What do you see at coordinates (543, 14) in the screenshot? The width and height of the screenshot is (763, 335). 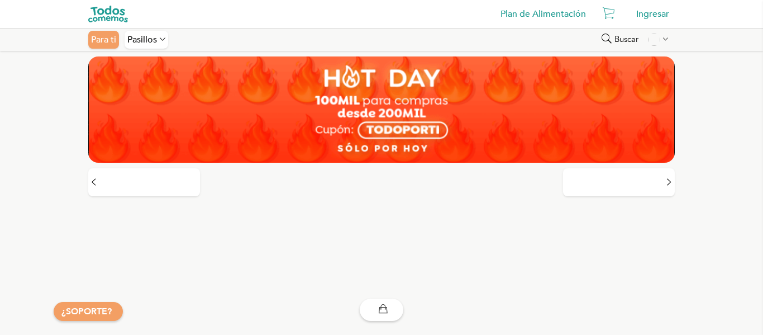 I see `a: Plan de Alimentación` at bounding box center [543, 14].